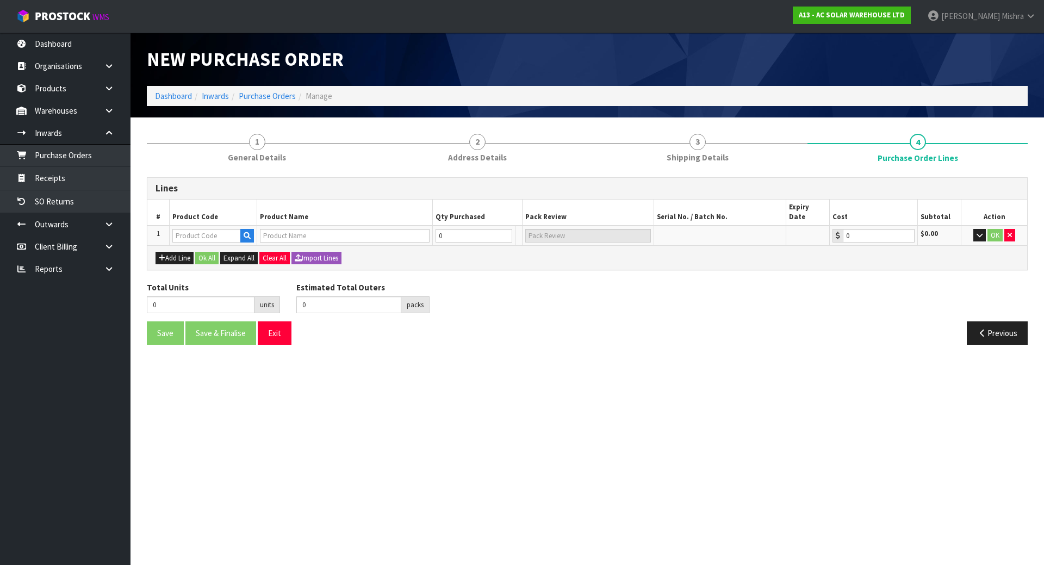 The height and width of the screenshot is (565, 1044). What do you see at coordinates (807, 213) in the screenshot?
I see `th: Expiry Date` at bounding box center [807, 213].